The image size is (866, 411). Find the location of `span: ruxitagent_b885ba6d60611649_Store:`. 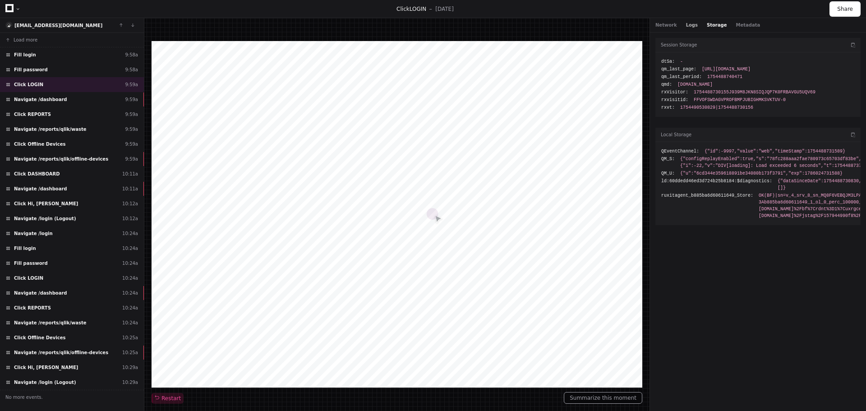

span: ruxitagent_b885ba6d60611649_Store: is located at coordinates (707, 195).